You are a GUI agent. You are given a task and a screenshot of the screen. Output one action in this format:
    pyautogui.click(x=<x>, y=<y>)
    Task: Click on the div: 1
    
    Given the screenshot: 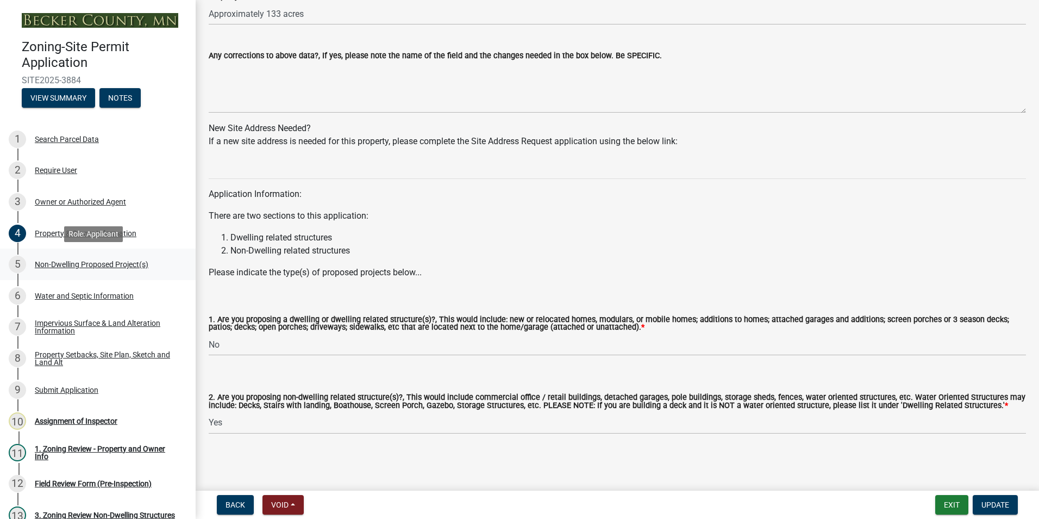 What is the action you would take?
    pyautogui.click(x=17, y=139)
    